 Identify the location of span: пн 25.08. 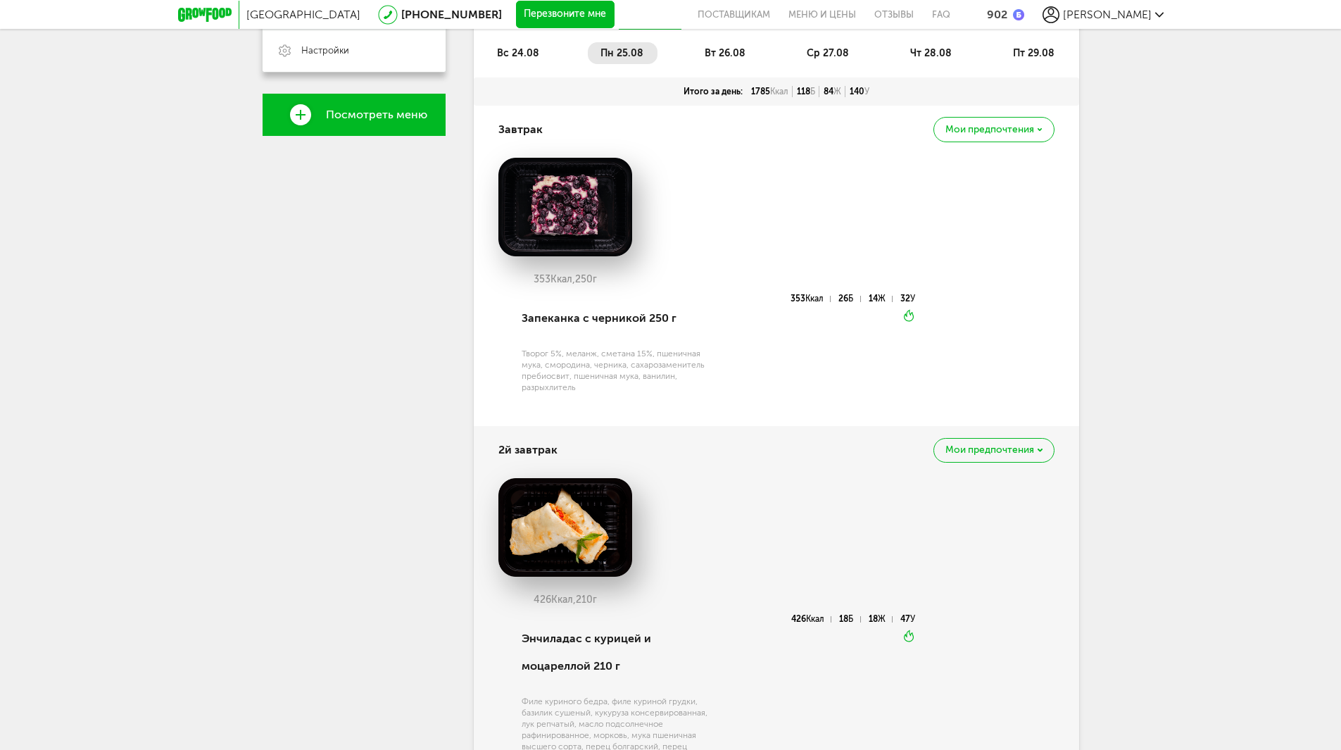
(622, 53).